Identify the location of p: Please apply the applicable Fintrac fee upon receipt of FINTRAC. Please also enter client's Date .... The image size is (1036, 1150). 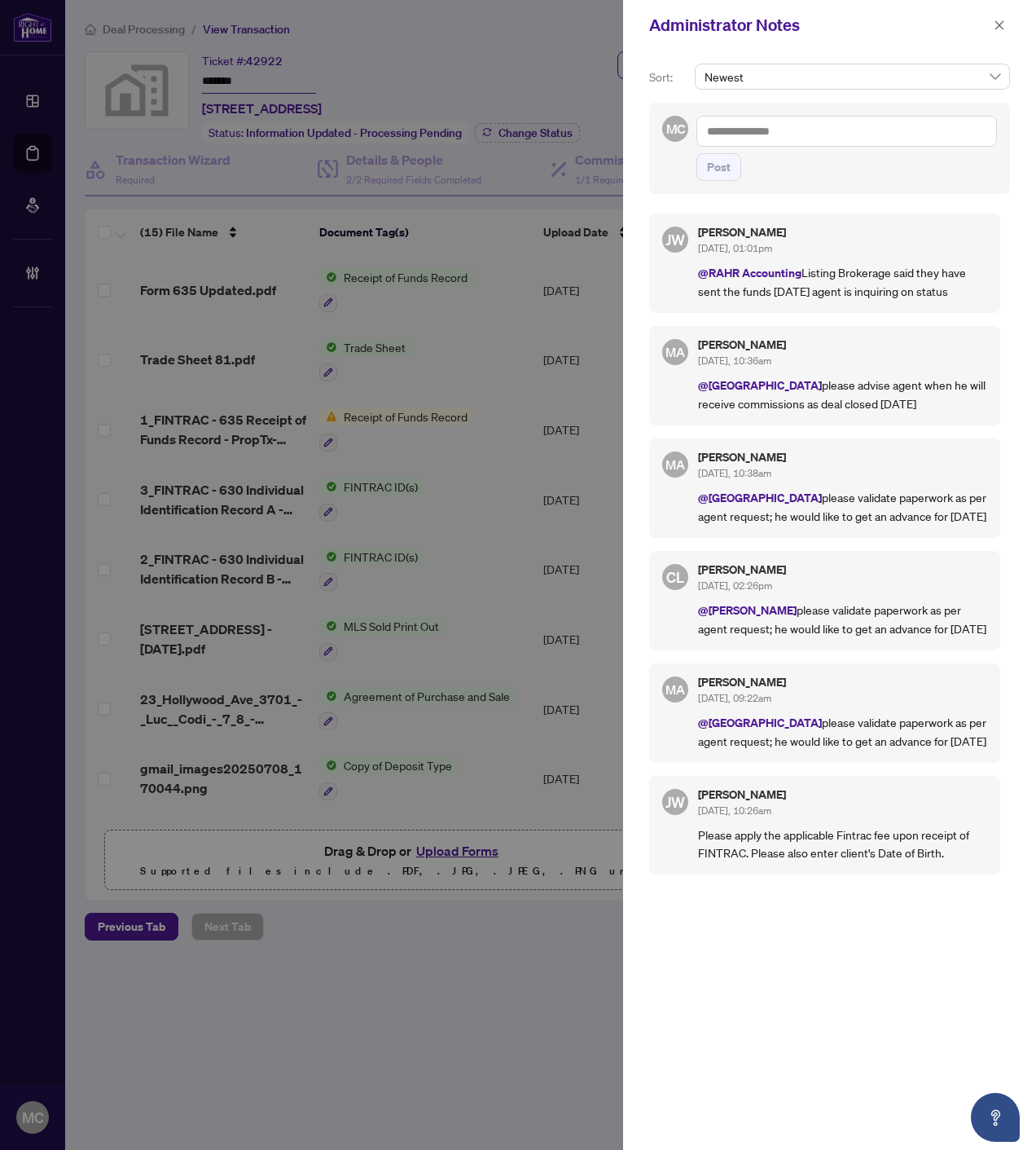
(842, 843).